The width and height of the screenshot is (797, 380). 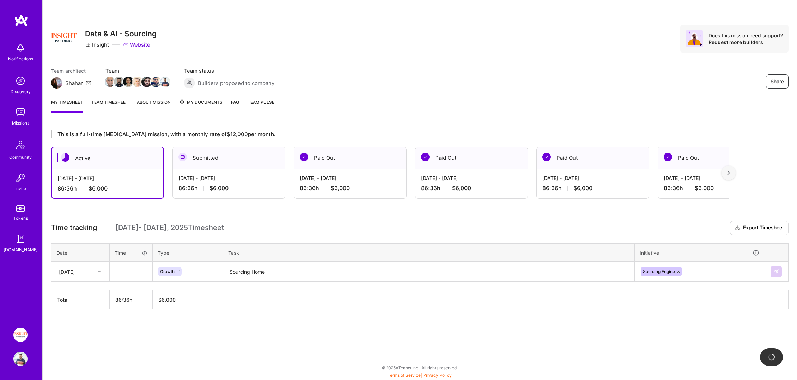 What do you see at coordinates (229, 158) in the screenshot?
I see `div: Submitted` at bounding box center [229, 158].